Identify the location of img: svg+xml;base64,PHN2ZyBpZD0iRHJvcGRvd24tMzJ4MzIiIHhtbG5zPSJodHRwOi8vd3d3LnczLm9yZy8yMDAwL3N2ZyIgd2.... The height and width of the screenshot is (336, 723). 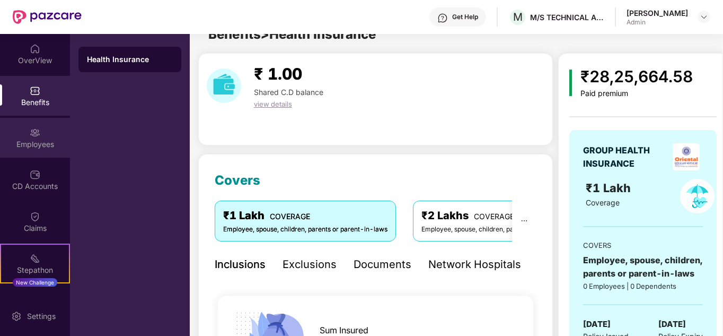
(704, 17).